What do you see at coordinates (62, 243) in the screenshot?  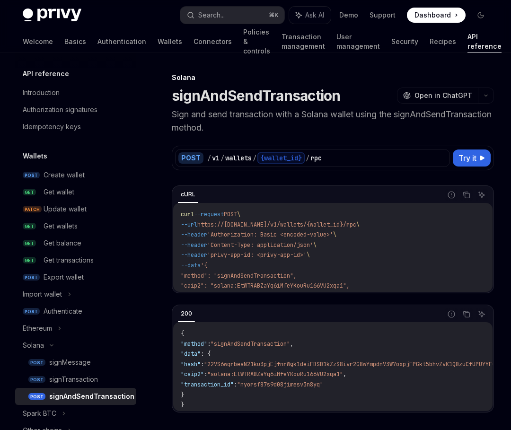 I see `div: Get balance` at bounding box center [62, 243].